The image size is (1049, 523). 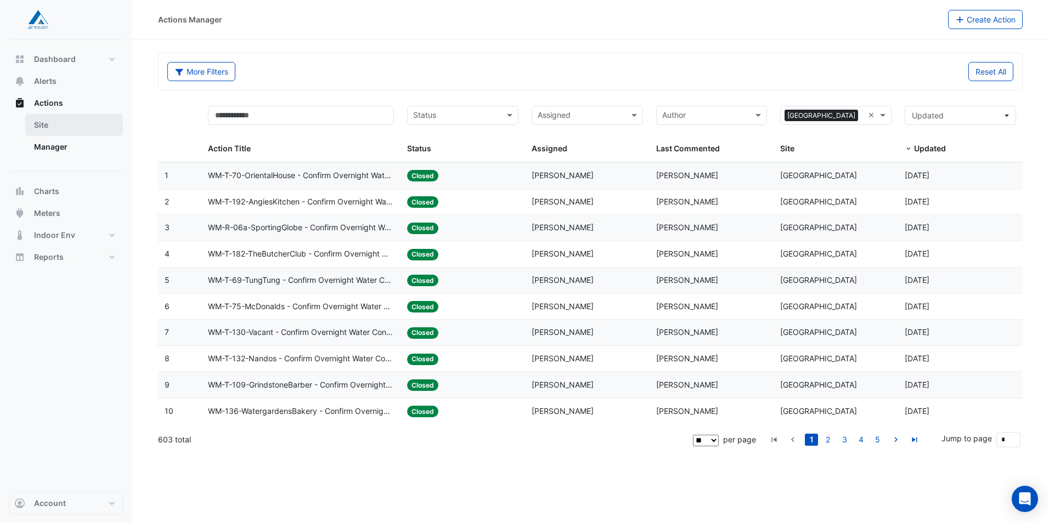 What do you see at coordinates (38, 20) in the screenshot?
I see `img: Company Logo` at bounding box center [38, 20].